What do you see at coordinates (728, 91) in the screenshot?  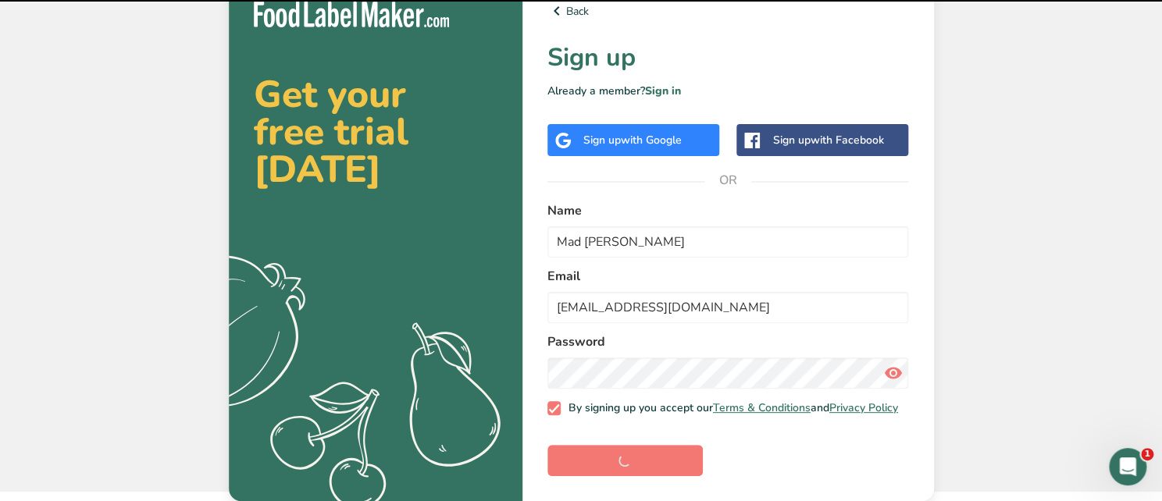 I see `p: Already a member?` at bounding box center [728, 91].